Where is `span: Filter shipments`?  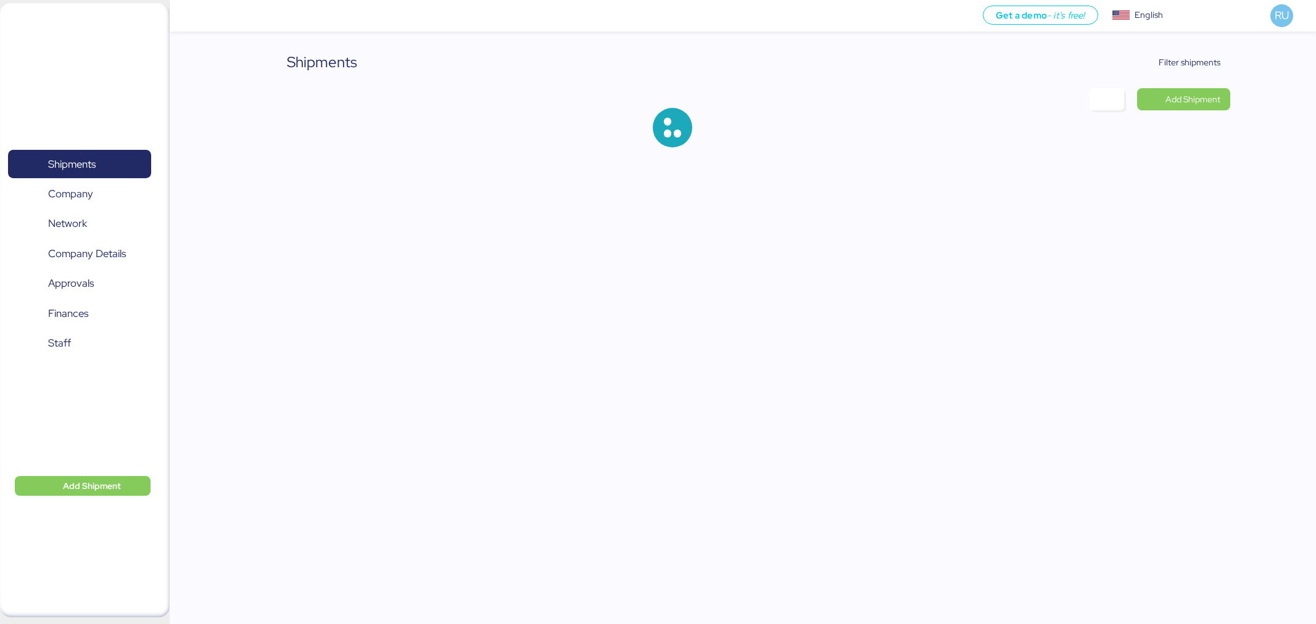
span: Filter shipments is located at coordinates (1190, 62).